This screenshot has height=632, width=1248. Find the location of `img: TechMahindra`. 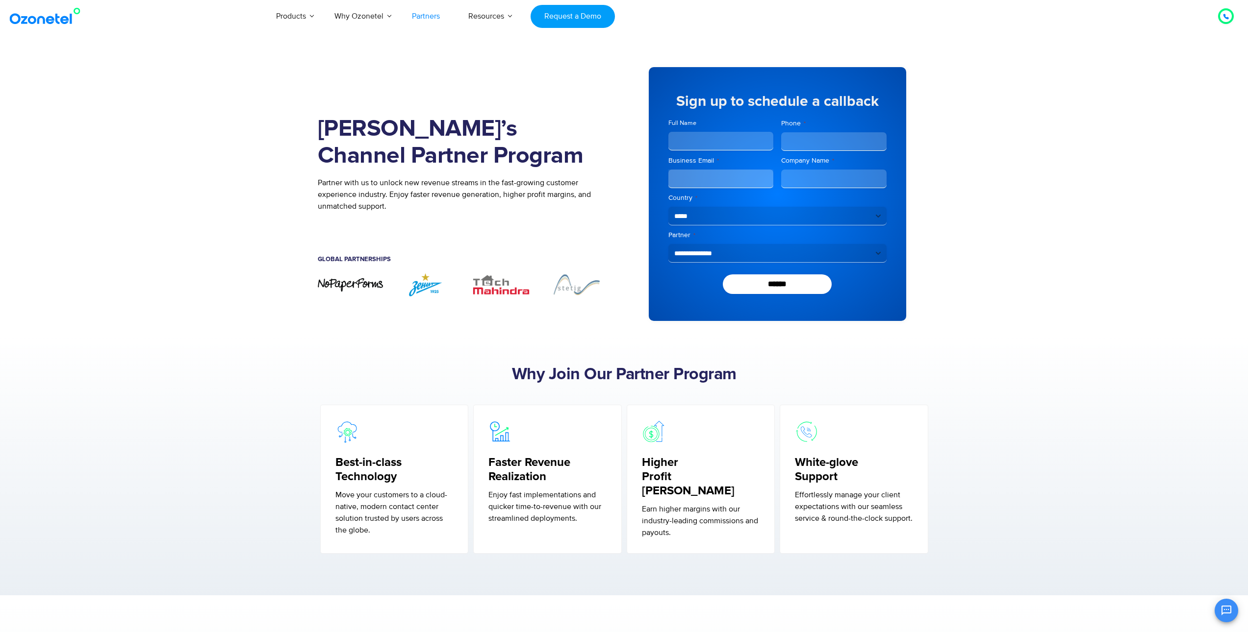

img: TechMahindra is located at coordinates (501, 284).